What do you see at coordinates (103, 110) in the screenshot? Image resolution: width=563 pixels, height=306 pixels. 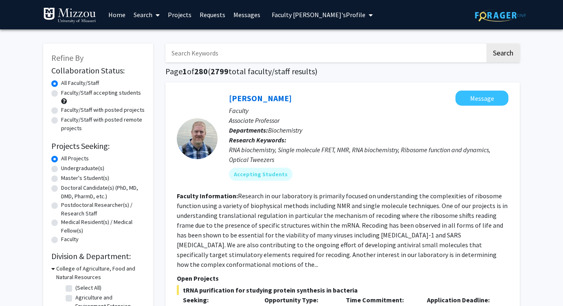 I see `label: Faculty/Staff with posted projects` at bounding box center [103, 110].